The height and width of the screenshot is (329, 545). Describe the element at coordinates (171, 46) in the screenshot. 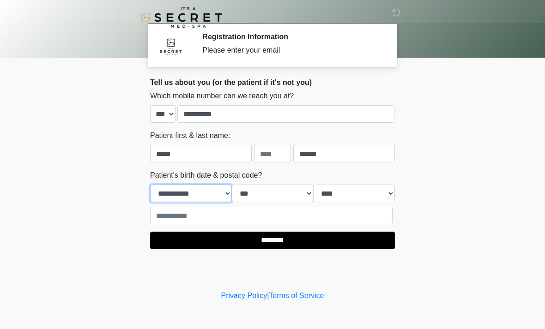

I see `img: Agent Avatar` at that location.